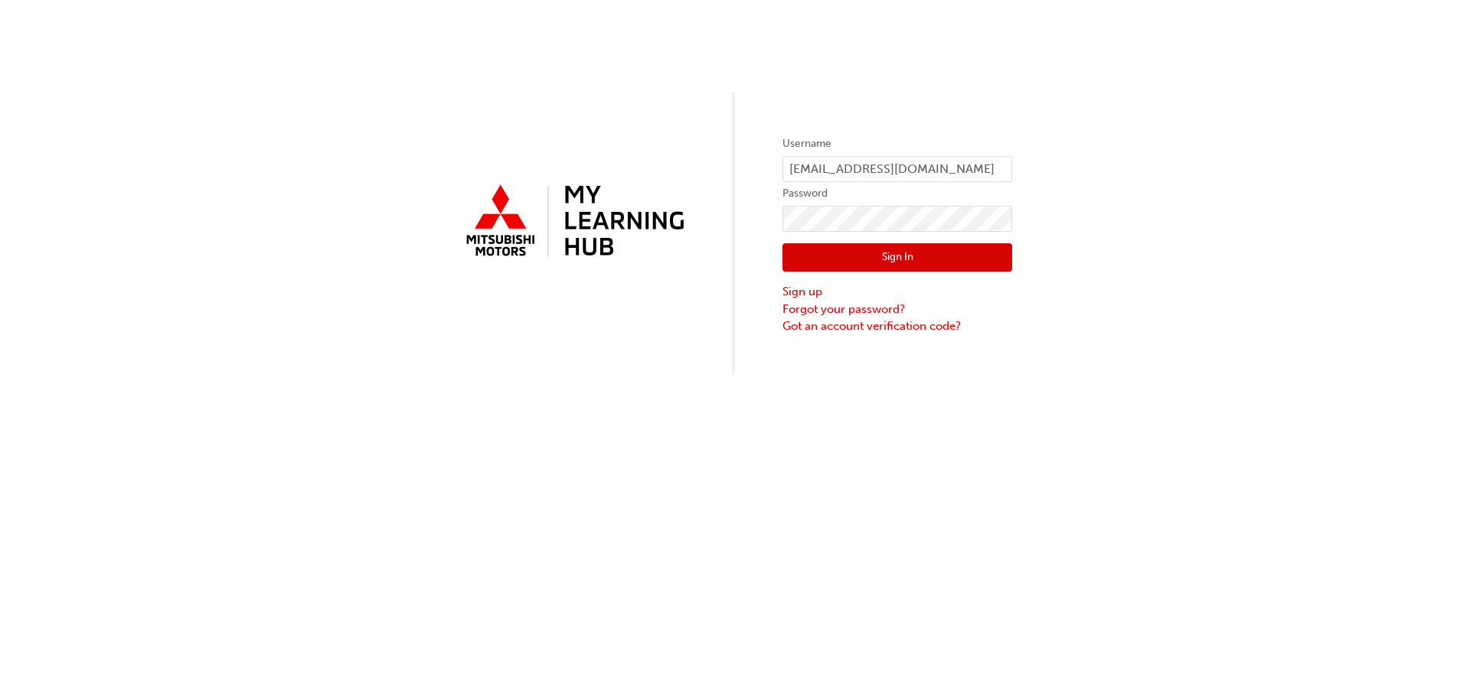  I want to click on label: Password, so click(897, 194).